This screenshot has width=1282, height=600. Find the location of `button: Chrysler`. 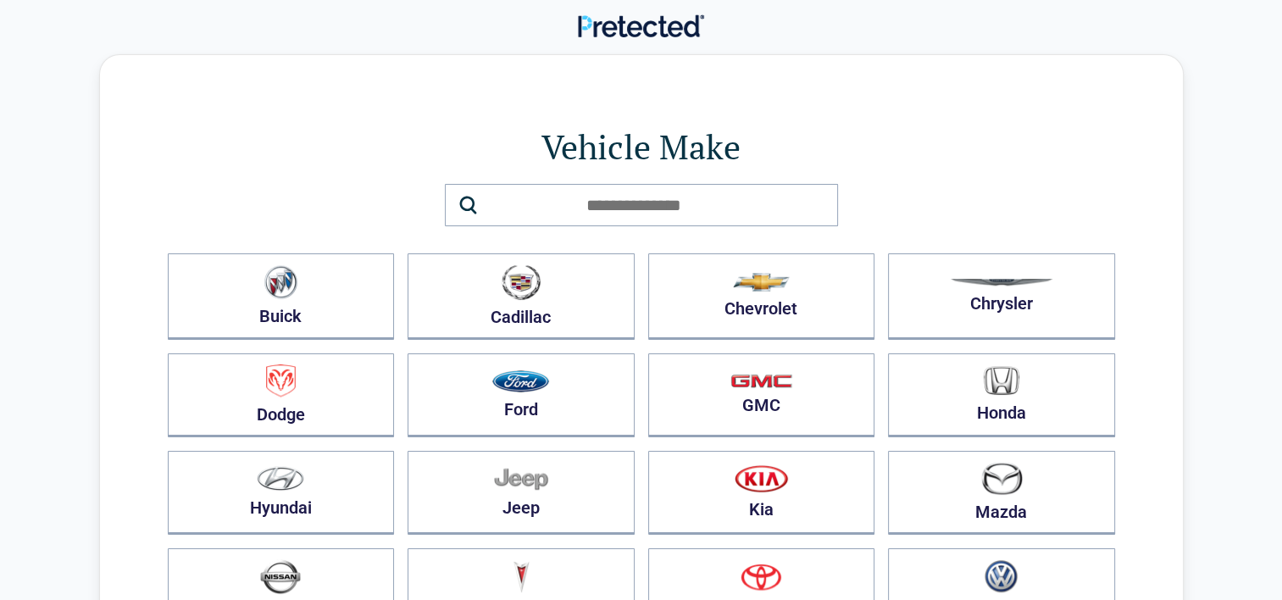

button: Chrysler is located at coordinates (1001, 297).